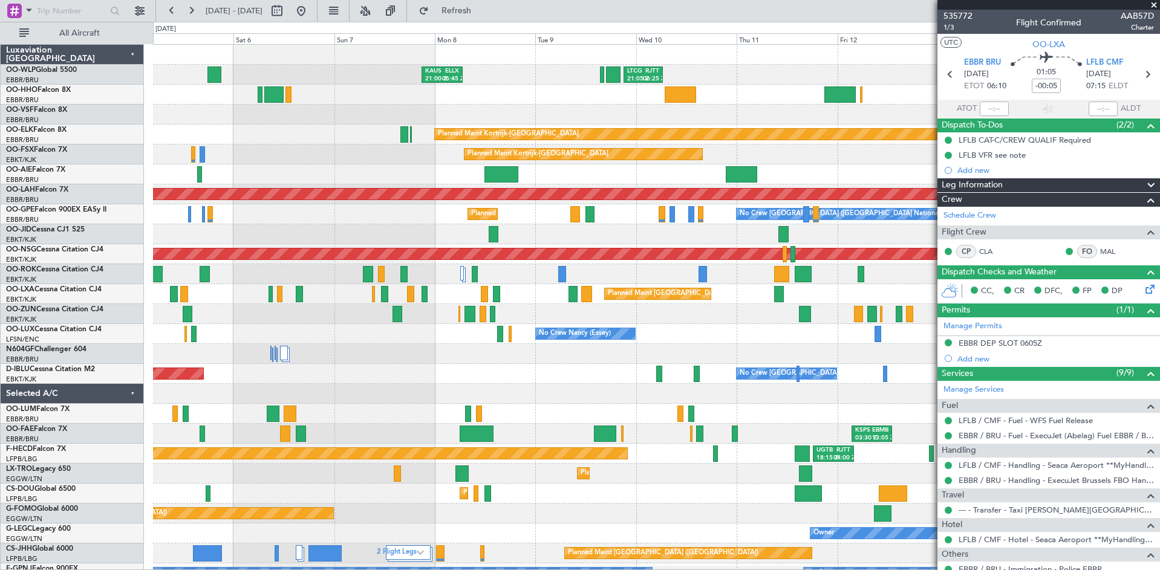 The width and height of the screenshot is (1160, 570). I want to click on div: RJTT, so click(842, 450).